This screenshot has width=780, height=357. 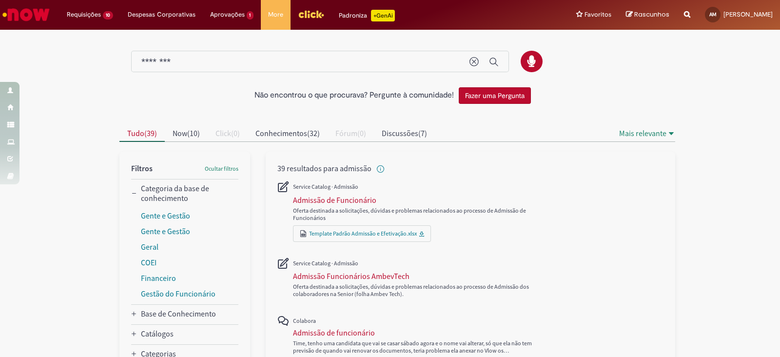 I want to click on span: Despesas Corporativas, so click(x=161, y=15).